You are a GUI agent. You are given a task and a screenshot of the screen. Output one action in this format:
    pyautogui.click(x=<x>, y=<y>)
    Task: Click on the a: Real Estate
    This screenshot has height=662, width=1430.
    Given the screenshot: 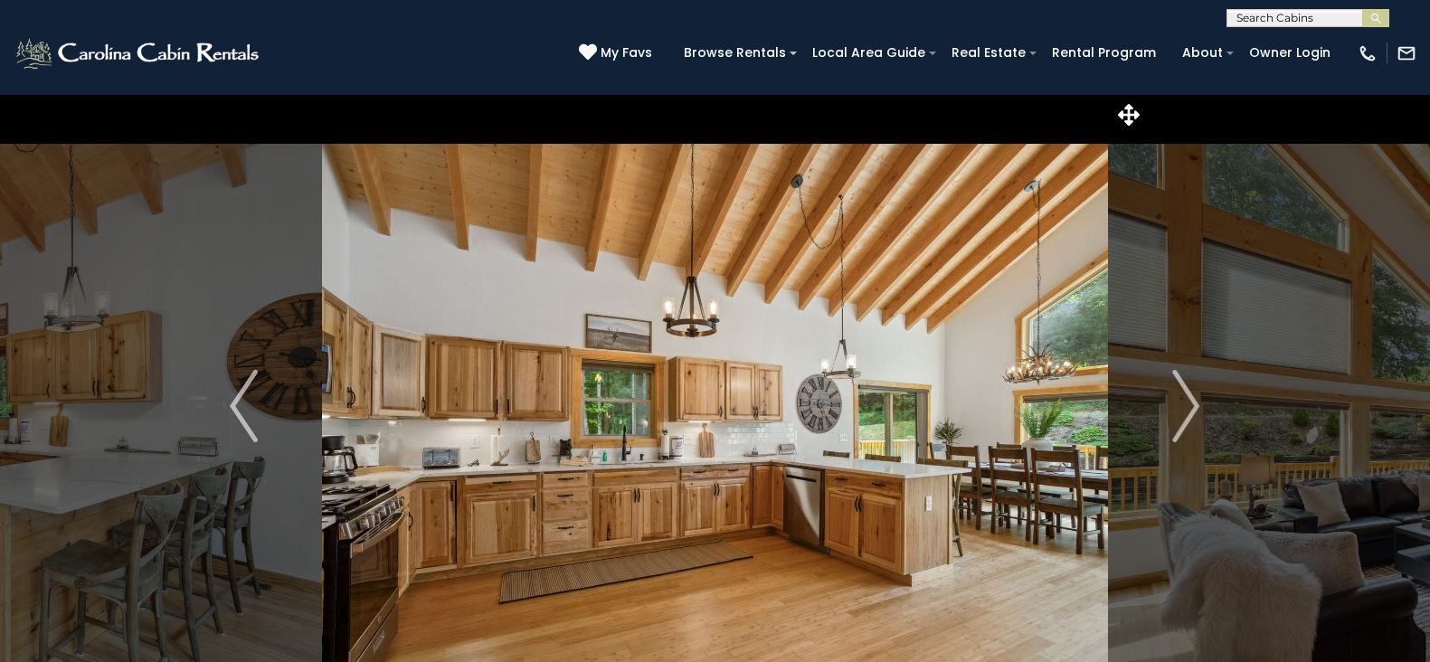 What is the action you would take?
    pyautogui.click(x=989, y=52)
    